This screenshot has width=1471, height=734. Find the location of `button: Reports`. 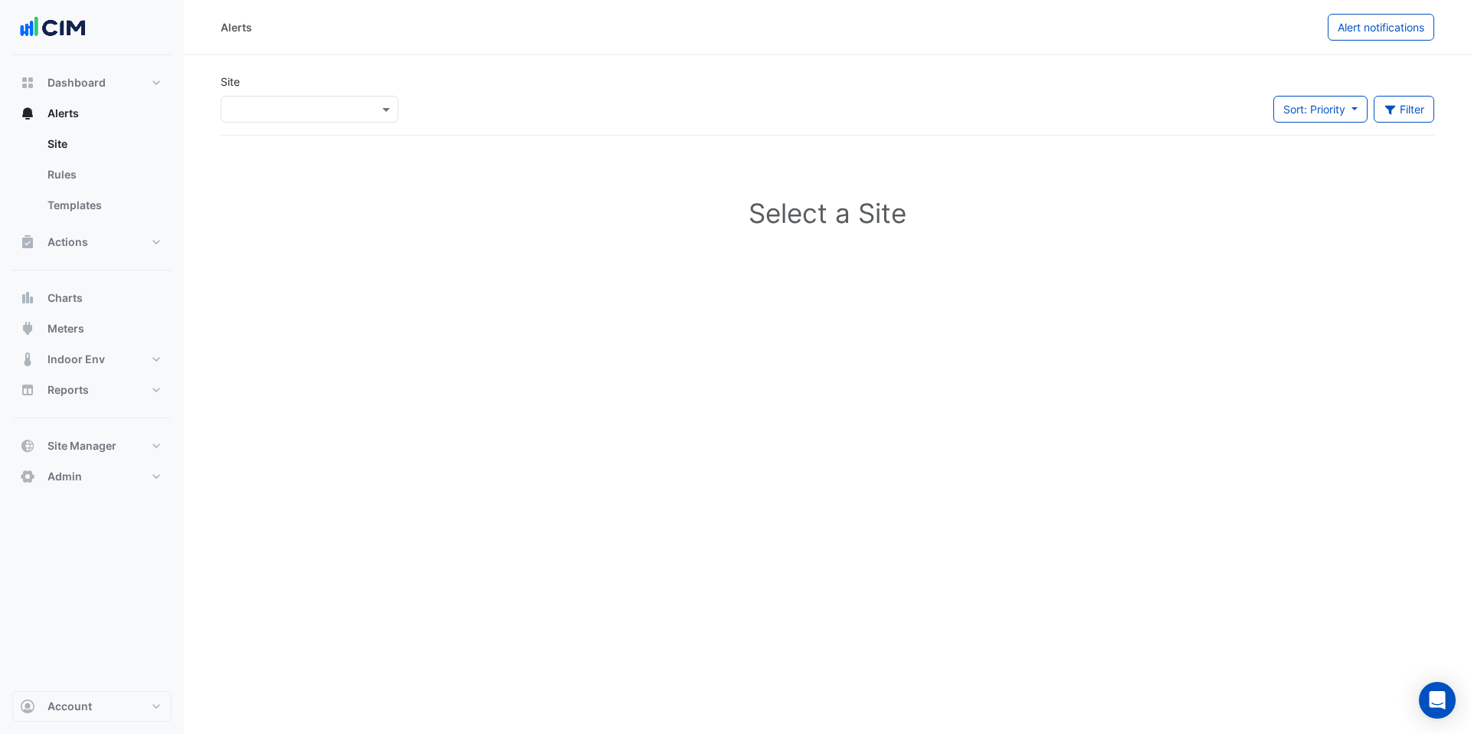

button: Reports is located at coordinates (92, 390).